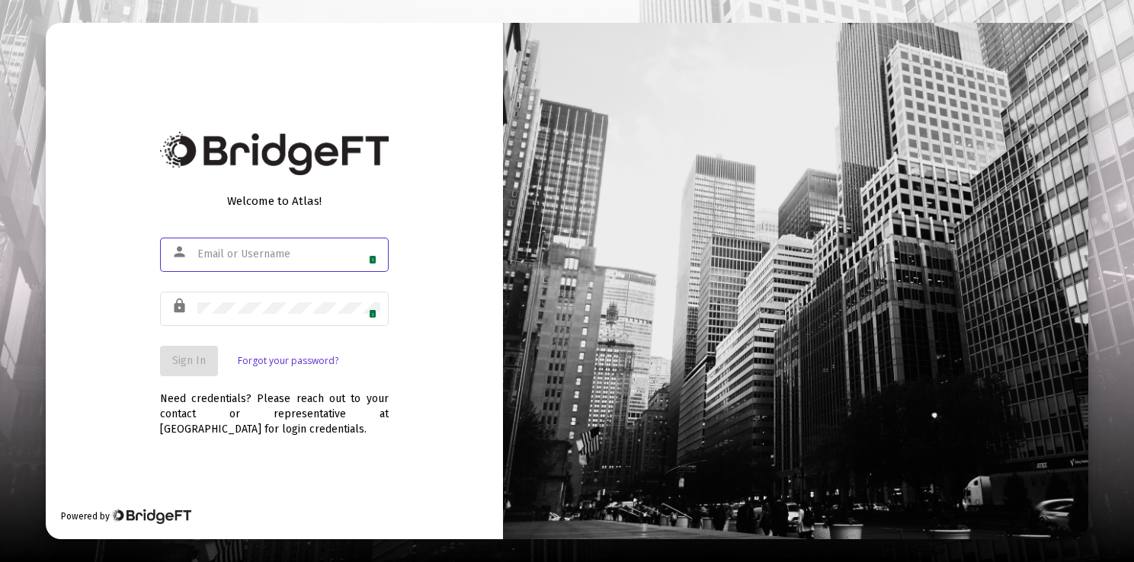 This screenshot has height=562, width=1134. Describe the element at coordinates (181, 306) in the screenshot. I see `mat-icon: lock` at that location.